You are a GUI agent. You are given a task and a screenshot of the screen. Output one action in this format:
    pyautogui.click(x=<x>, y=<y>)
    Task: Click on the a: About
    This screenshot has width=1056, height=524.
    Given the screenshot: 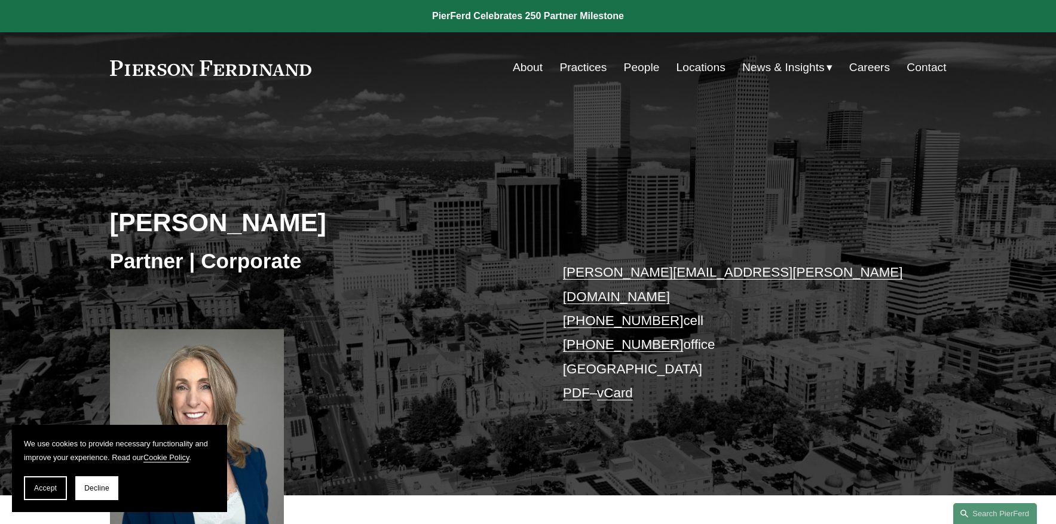 What is the action you would take?
    pyautogui.click(x=528, y=68)
    